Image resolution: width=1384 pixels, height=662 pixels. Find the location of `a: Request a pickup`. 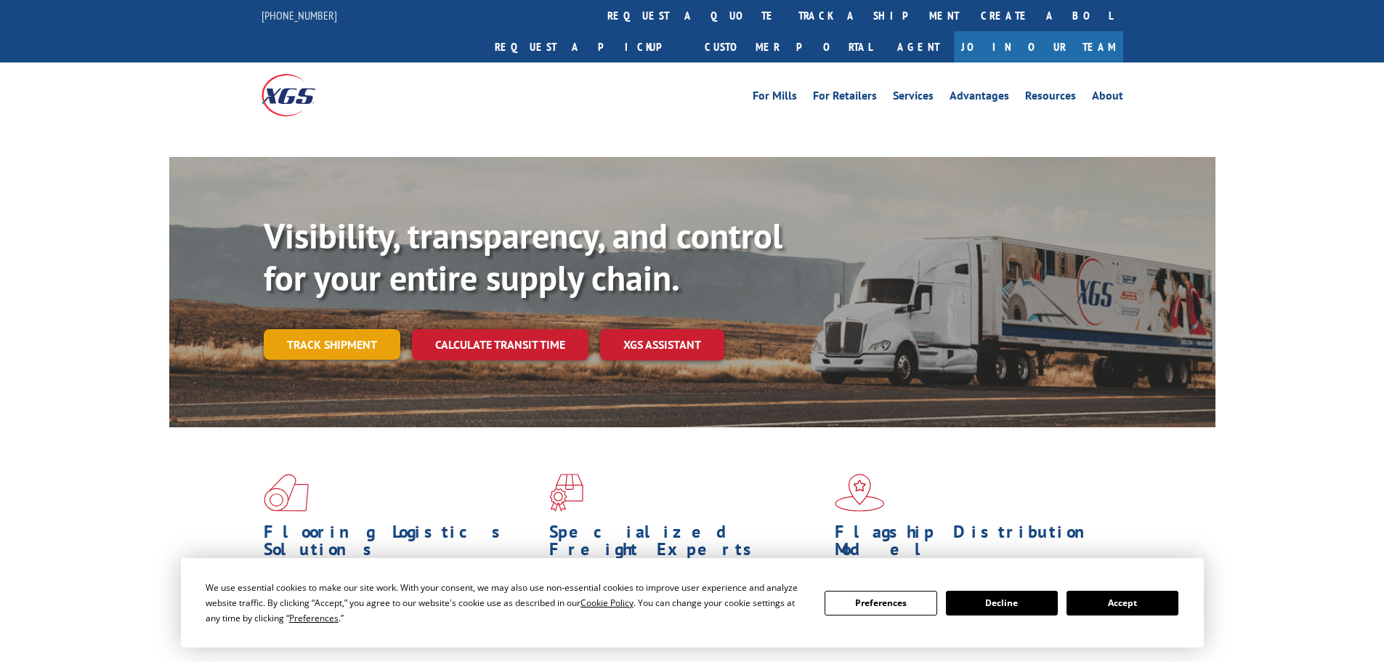

a: Request a pickup is located at coordinates (588, 46).